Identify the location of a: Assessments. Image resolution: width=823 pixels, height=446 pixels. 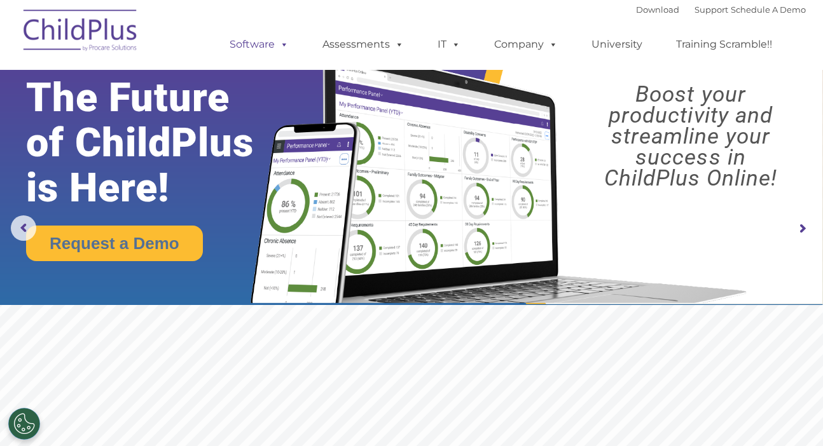
(363, 45).